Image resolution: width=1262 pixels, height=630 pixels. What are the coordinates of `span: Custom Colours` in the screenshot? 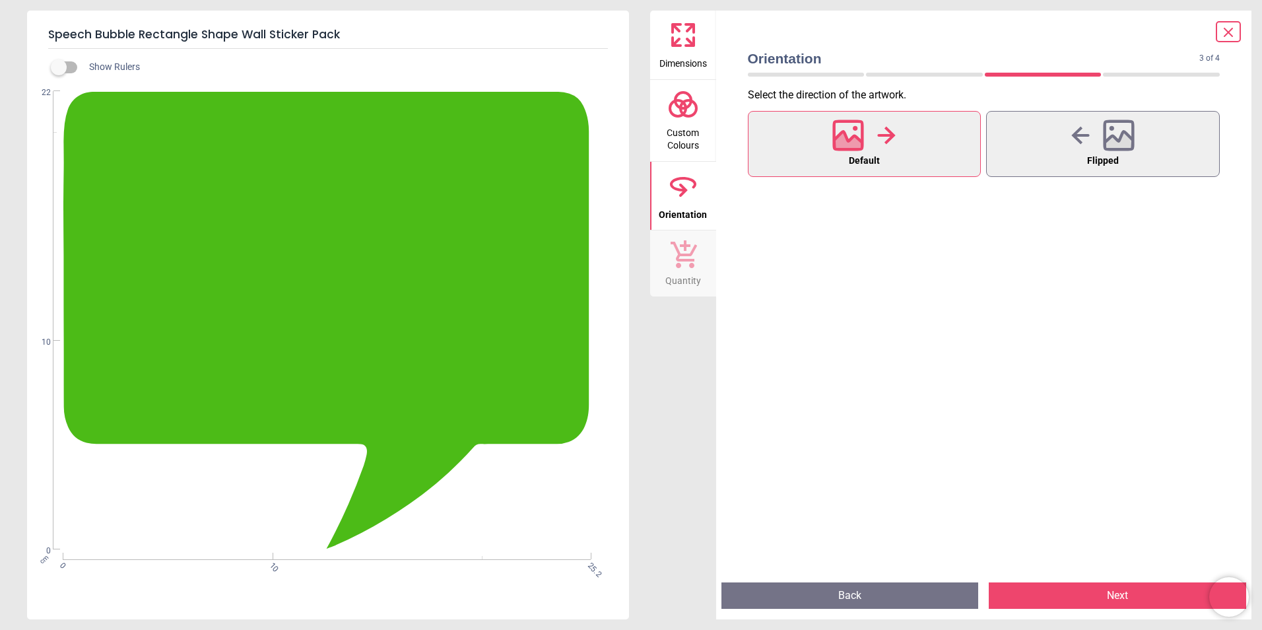 It's located at (683, 136).